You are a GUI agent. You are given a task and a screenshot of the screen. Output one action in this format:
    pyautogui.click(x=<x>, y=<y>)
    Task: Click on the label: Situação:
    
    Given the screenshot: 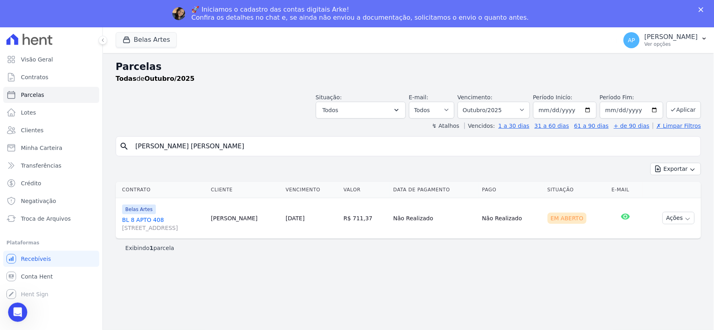 What is the action you would take?
    pyautogui.click(x=329, y=97)
    